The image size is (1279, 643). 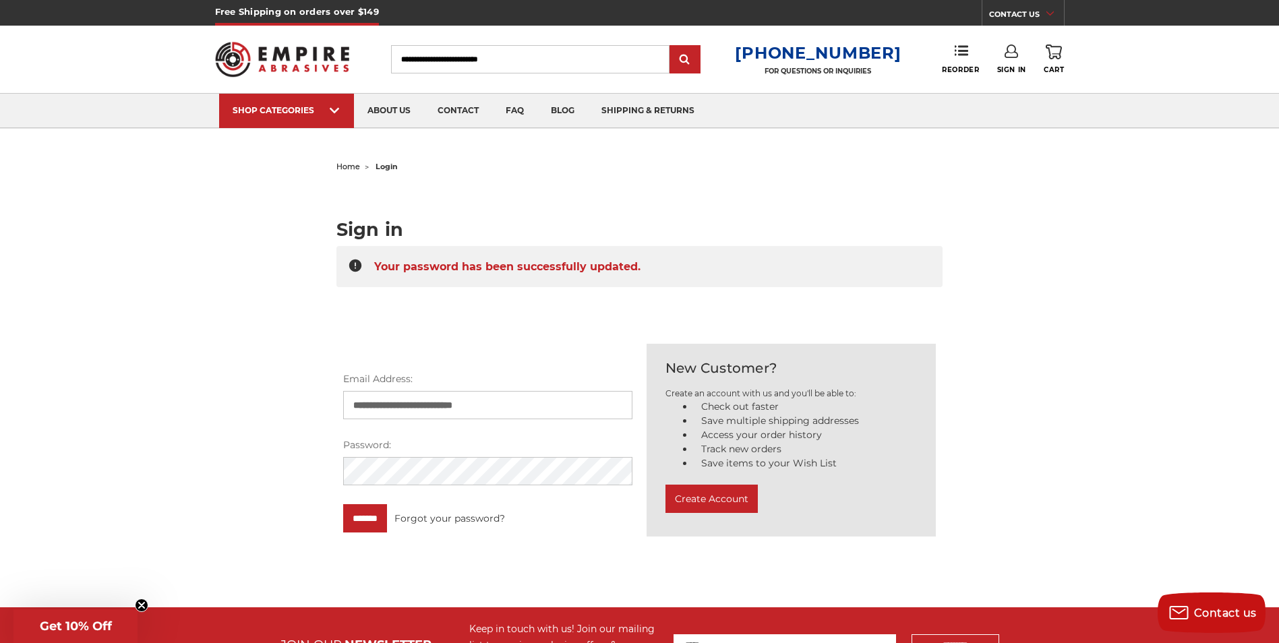 What do you see at coordinates (1212, 613) in the screenshot?
I see `button: Contact us` at bounding box center [1212, 613].